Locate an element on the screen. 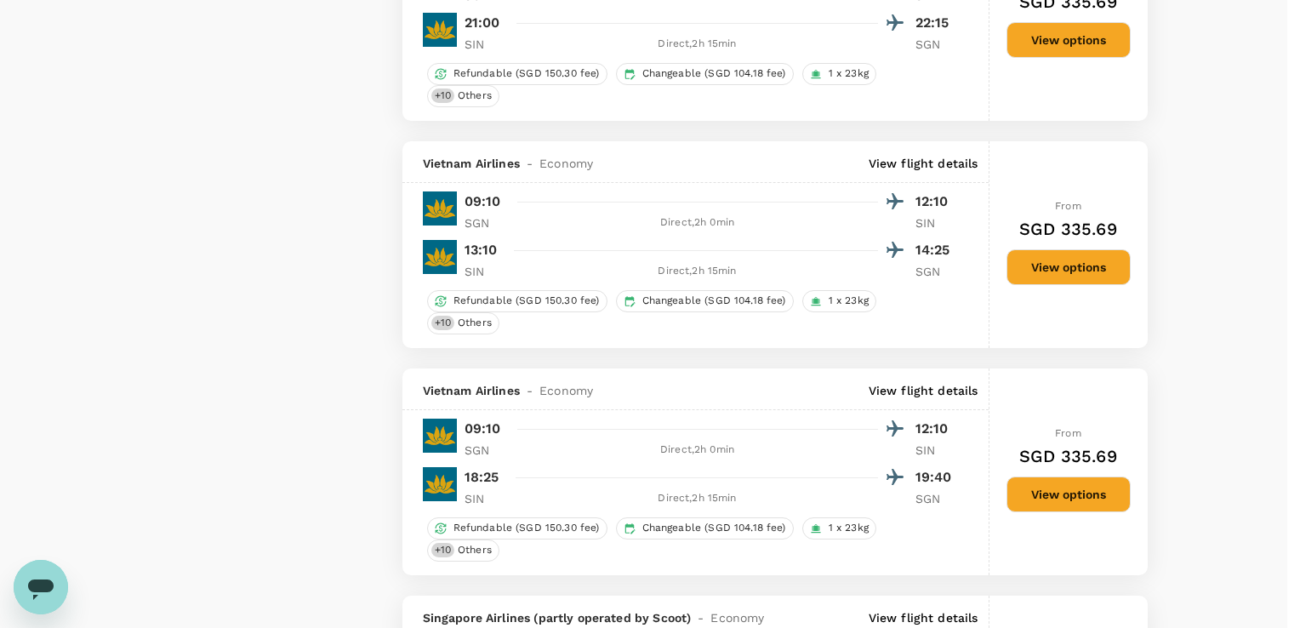 The width and height of the screenshot is (1300, 628). p: 22:15 is located at coordinates (936, 23).